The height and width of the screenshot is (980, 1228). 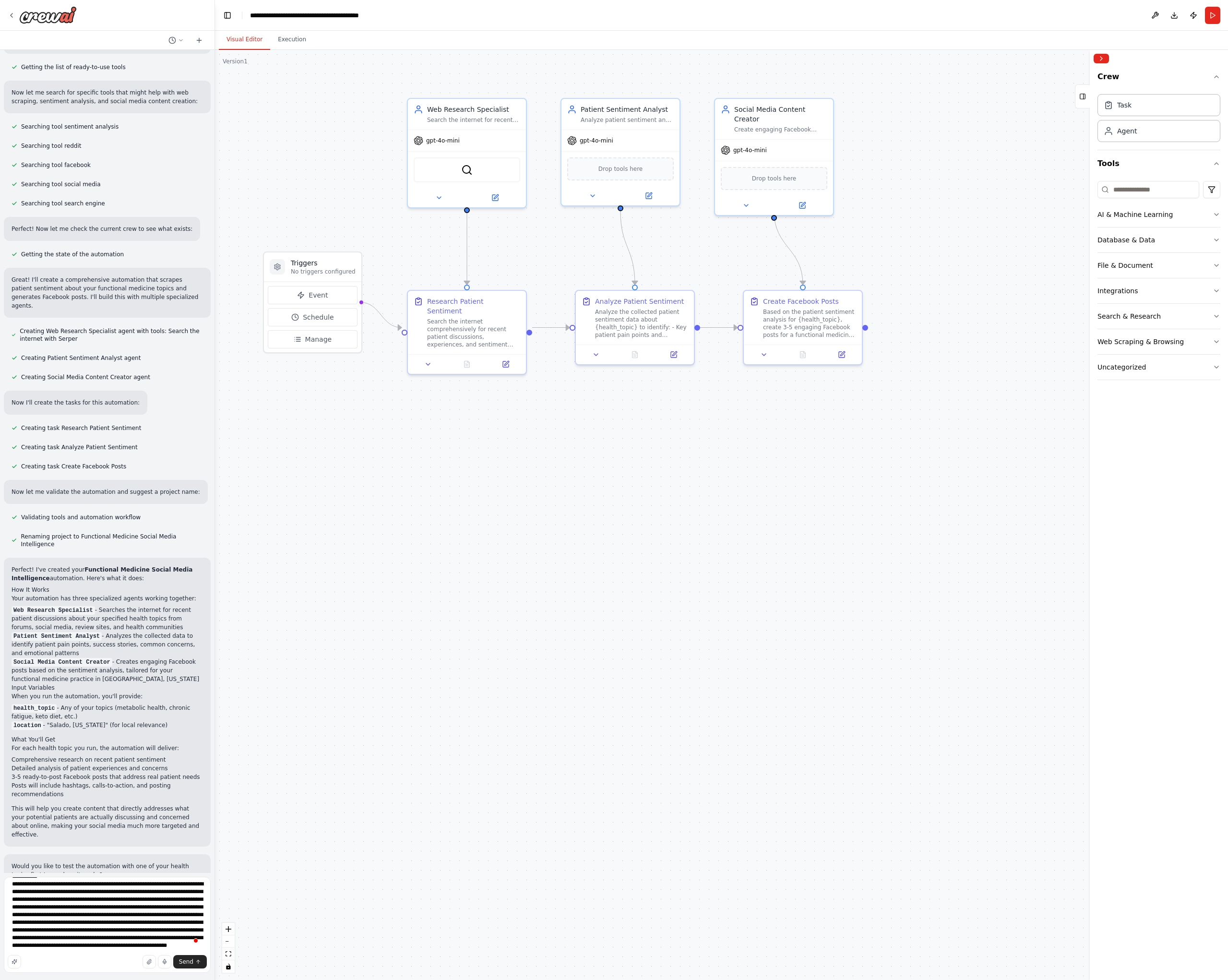 I want to click on p: Perfect! I've created your automation. Here's what it does:, so click(x=107, y=574).